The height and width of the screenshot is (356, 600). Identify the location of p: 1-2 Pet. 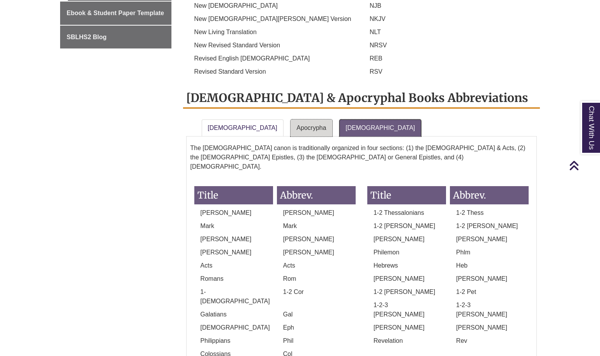
(489, 292).